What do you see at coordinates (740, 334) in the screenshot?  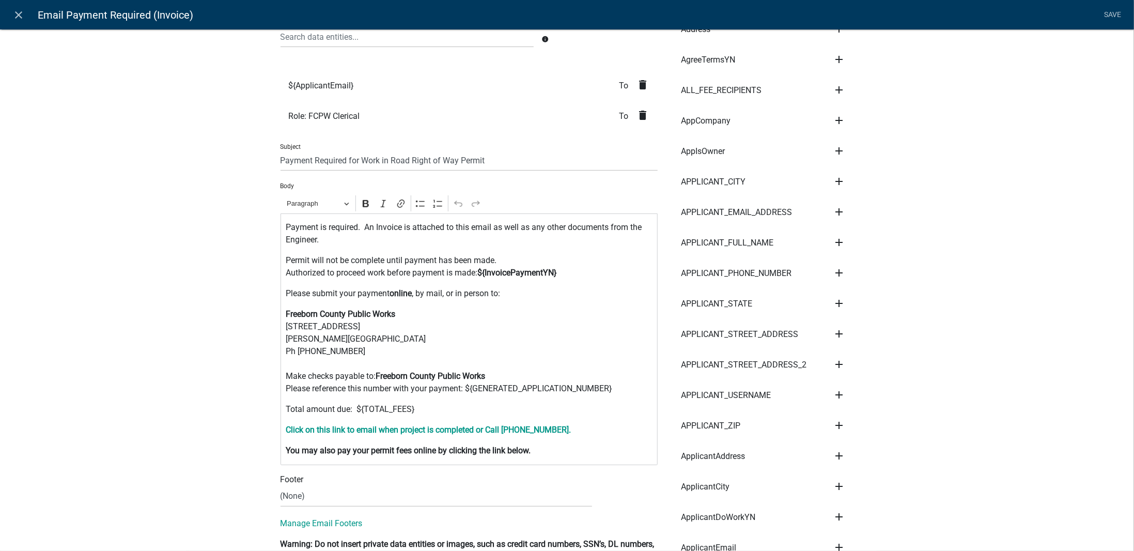 I see `span: APPLICANT_STREET_ADDRESS` at bounding box center [740, 334].